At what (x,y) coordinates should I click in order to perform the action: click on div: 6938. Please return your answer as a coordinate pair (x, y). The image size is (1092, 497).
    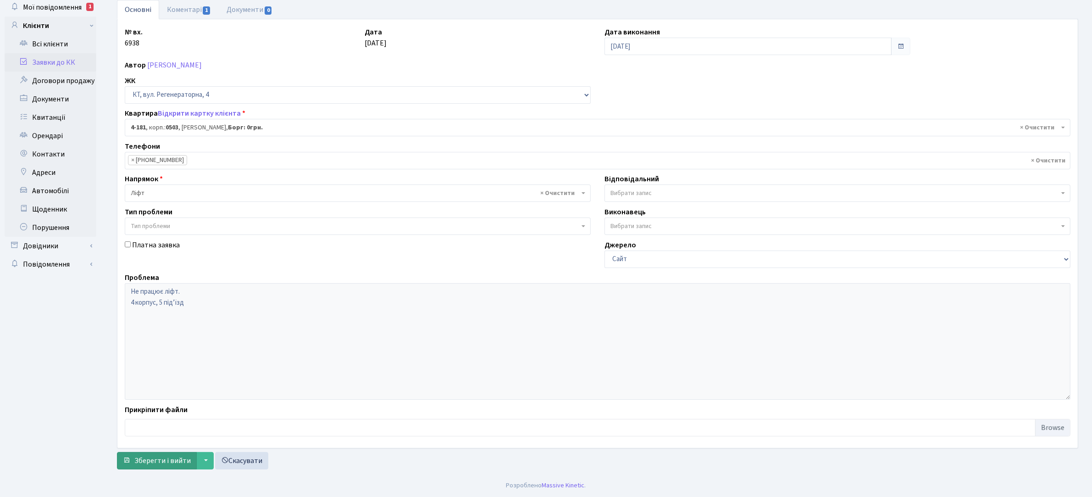
    Looking at the image, I should click on (238, 41).